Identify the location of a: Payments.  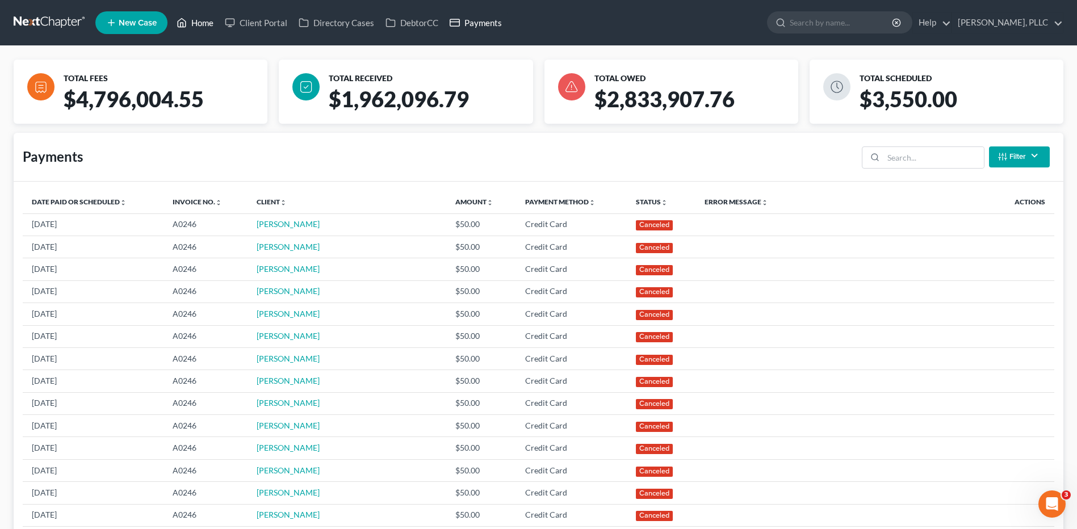
(476, 23).